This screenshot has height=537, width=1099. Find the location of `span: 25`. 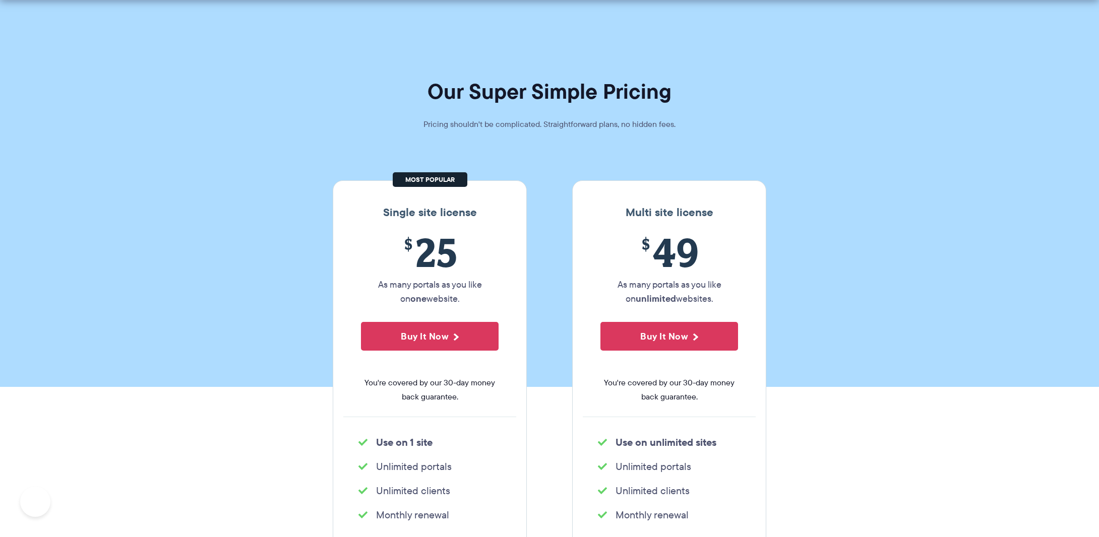

span: 25 is located at coordinates (429, 252).